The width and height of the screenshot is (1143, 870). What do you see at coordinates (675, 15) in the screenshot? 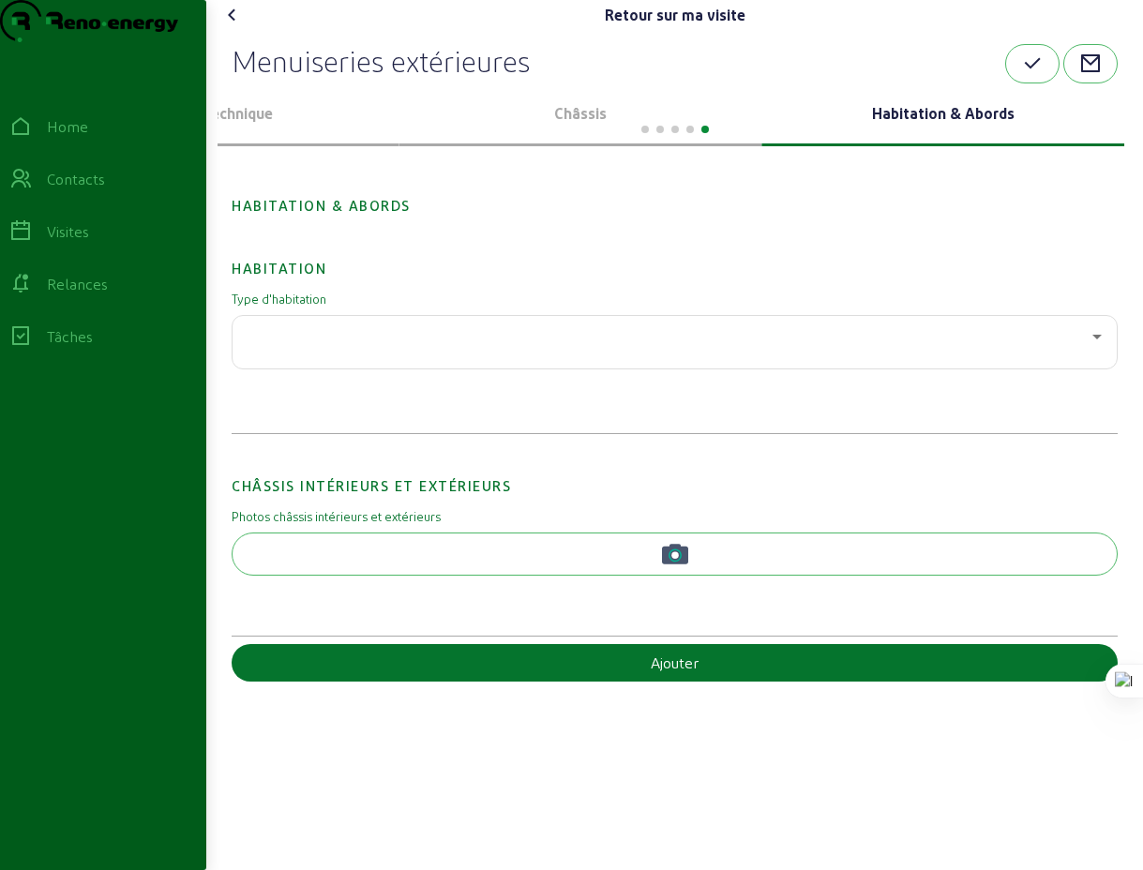
I see `div: Retour sur ma visite` at bounding box center [675, 15].